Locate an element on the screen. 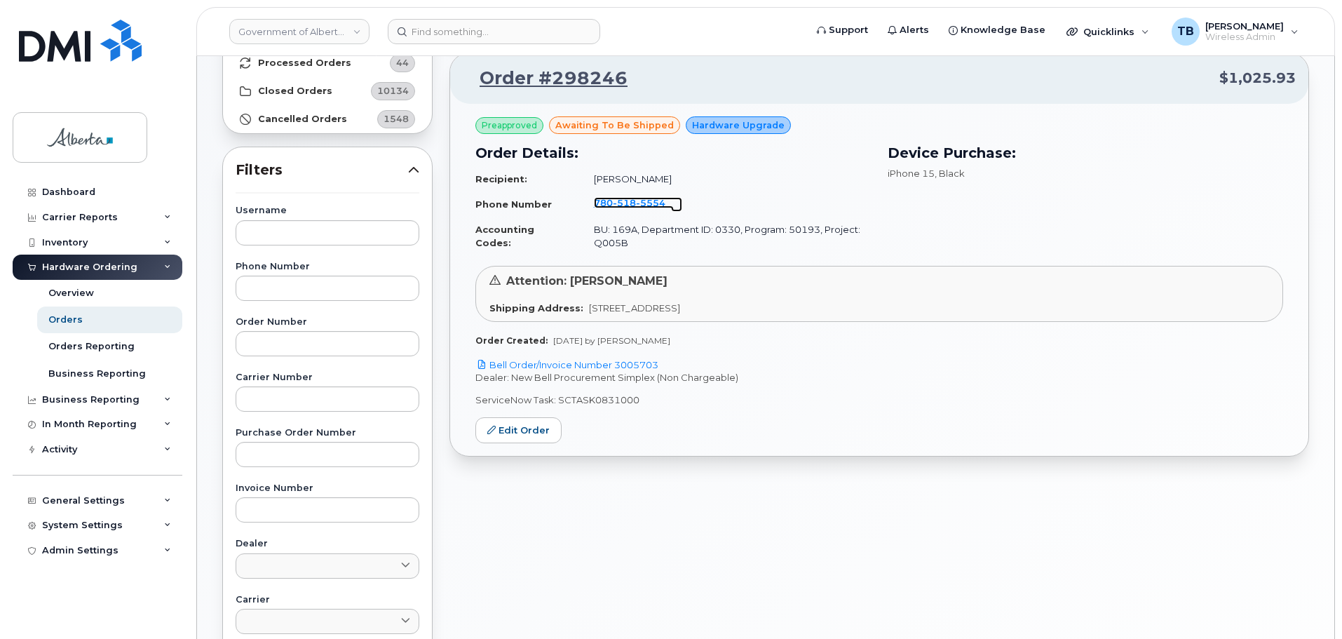  strong: Cancelled Orders is located at coordinates (302, 119).